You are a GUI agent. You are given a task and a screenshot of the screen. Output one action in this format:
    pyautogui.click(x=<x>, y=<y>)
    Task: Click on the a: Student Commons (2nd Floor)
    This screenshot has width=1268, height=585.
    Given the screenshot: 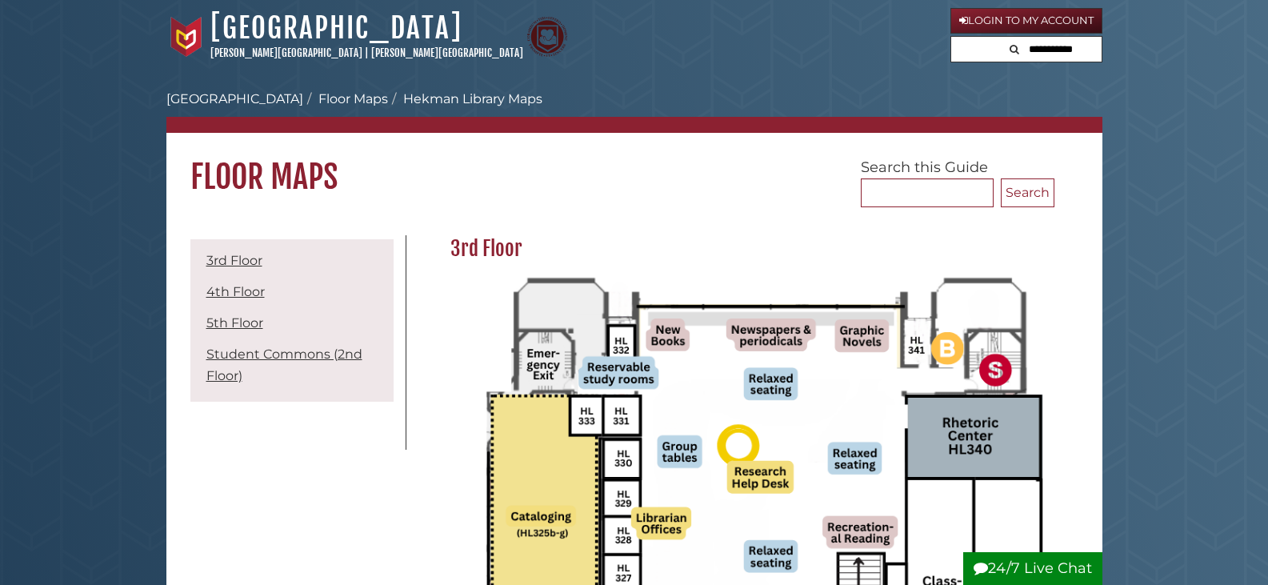 What is the action you would take?
    pyautogui.click(x=284, y=365)
    